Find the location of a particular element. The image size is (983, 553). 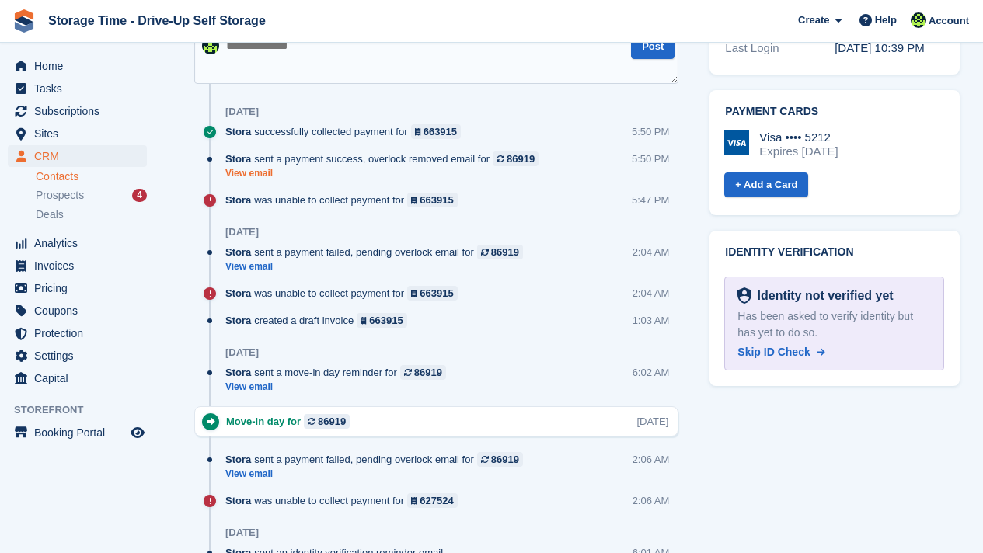

span: Create is located at coordinates (814, 20).